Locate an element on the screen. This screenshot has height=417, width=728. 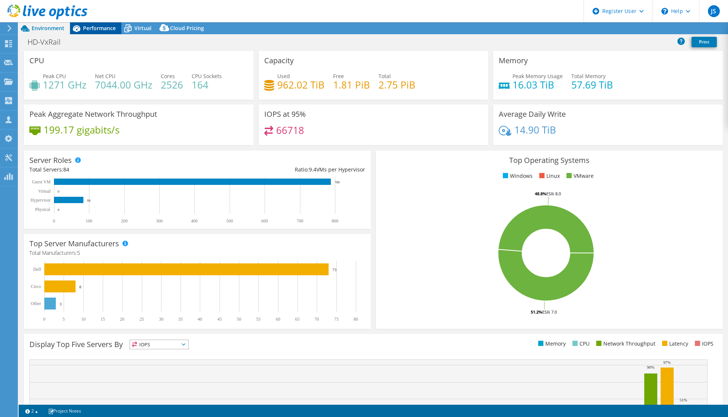
h4: 2.75 PiB is located at coordinates (397, 85).